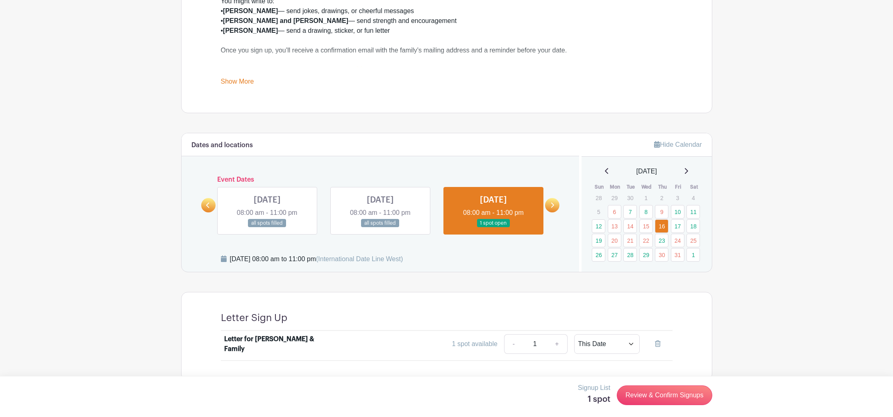 This screenshot has height=417, width=893. I want to click on h4: Letter Sign Up, so click(254, 318).